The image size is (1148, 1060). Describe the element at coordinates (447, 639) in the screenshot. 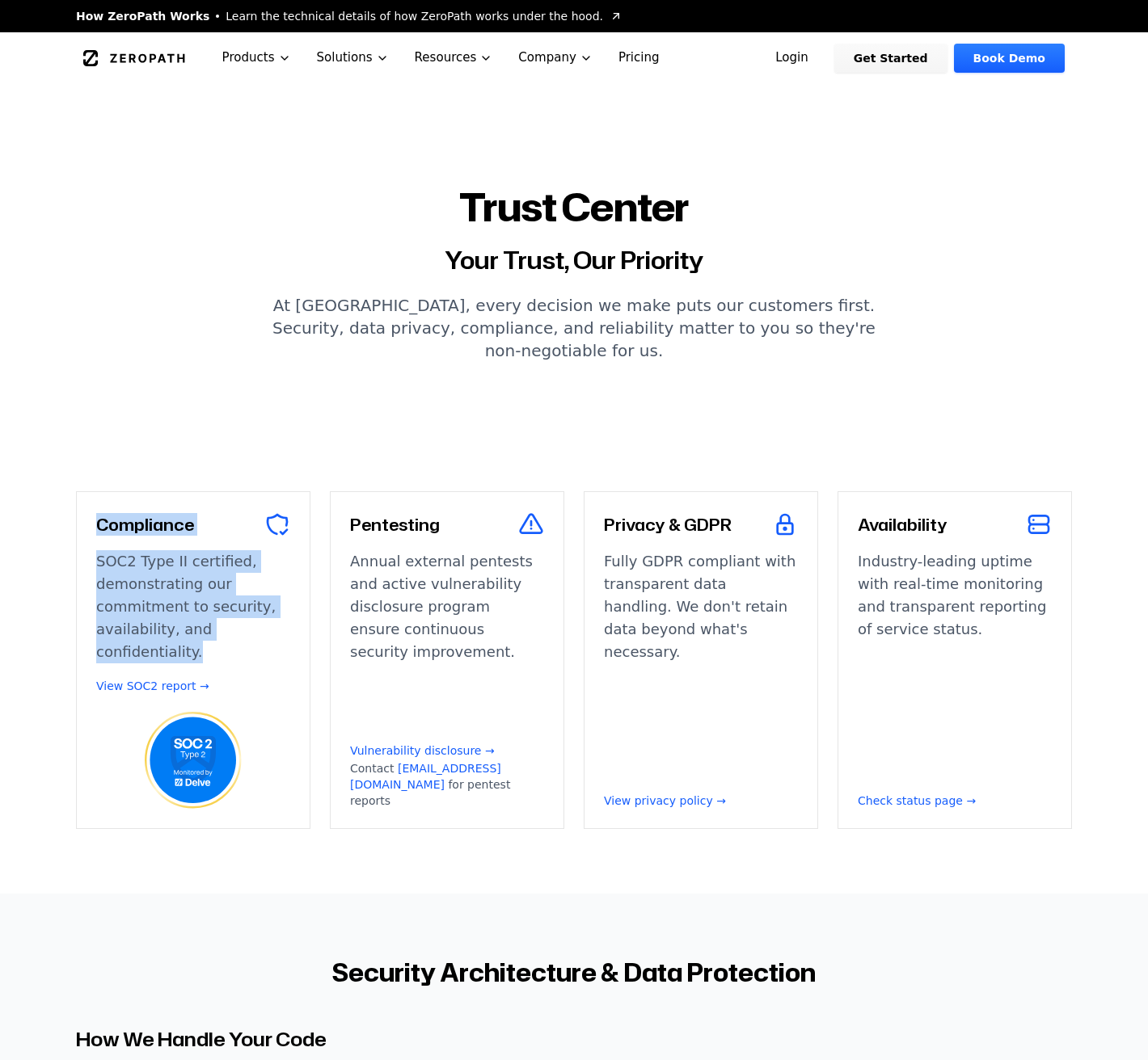

I see `p: Annual external pentests and active vulnerability disclosure program ensure continuous security i...` at that location.